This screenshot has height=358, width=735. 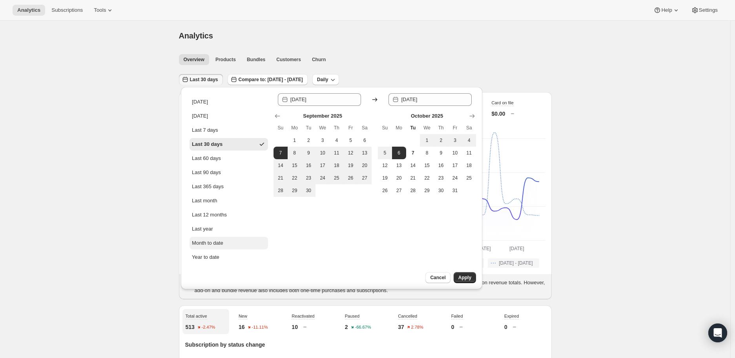 I want to click on span: 26, so click(x=351, y=178).